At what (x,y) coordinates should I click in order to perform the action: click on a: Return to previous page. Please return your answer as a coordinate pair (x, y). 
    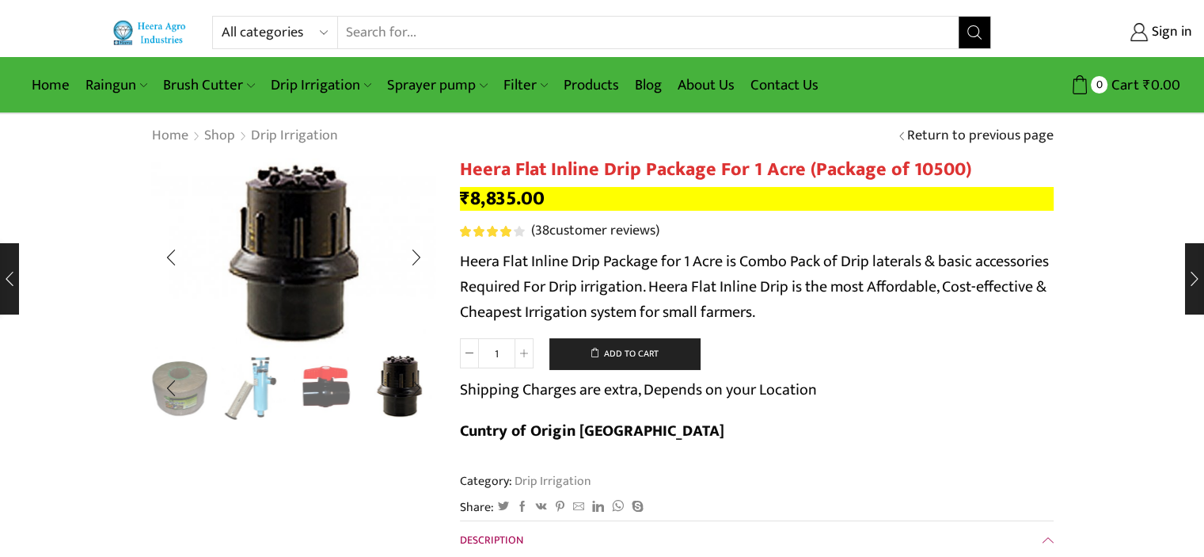
    Looking at the image, I should click on (980, 136).